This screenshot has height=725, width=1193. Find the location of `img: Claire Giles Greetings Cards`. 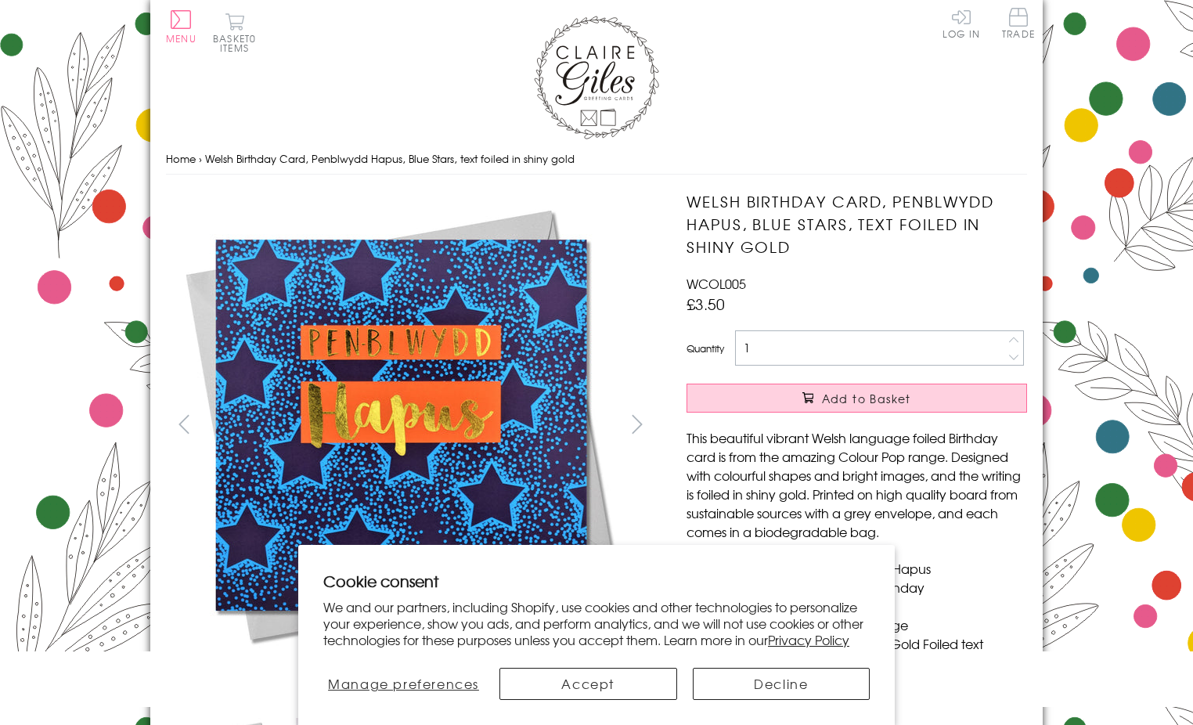

img: Claire Giles Greetings Cards is located at coordinates (597, 78).